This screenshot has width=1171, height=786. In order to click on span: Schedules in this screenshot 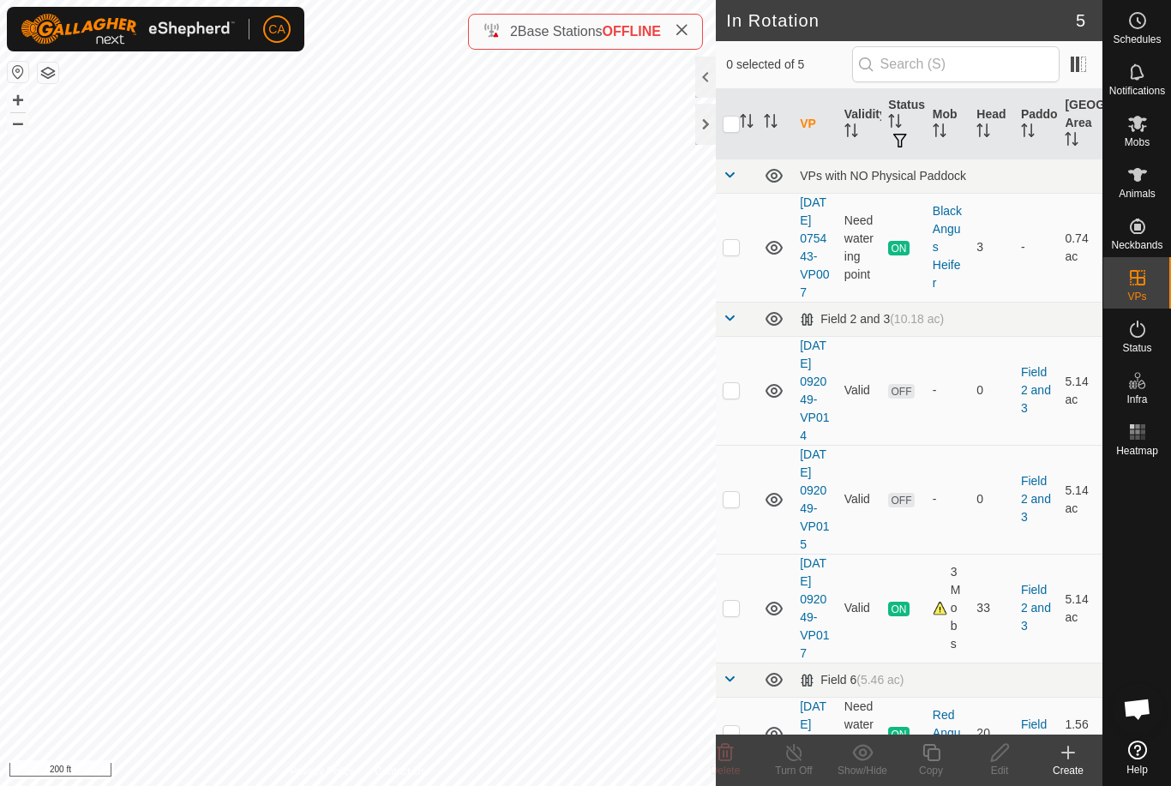, I will do `click(1136, 39)`.